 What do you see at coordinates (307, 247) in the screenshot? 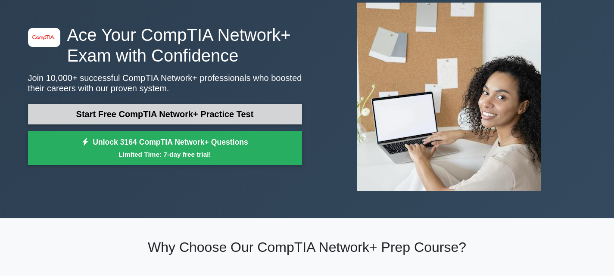
I see `h2: Why Choose Our CompTIA Network+ Prep Course?` at bounding box center [307, 247].